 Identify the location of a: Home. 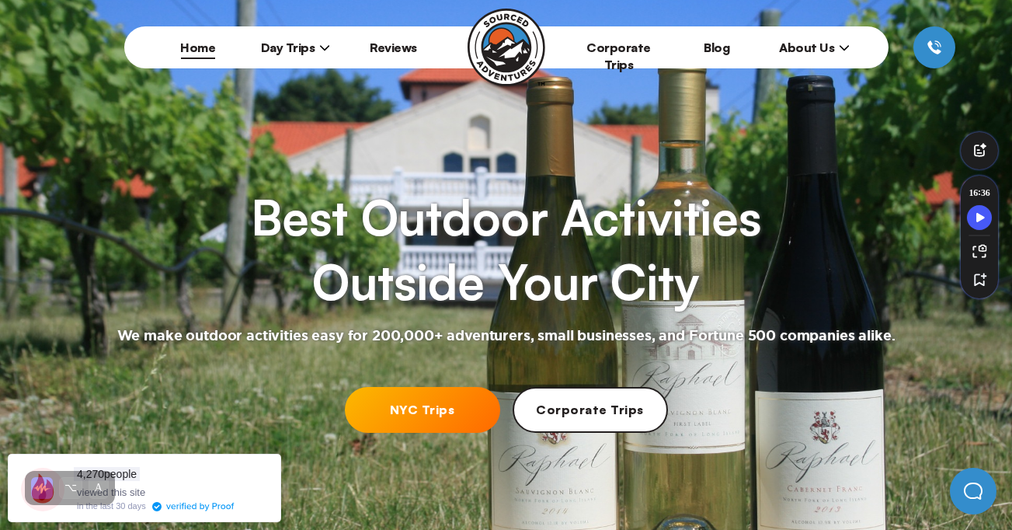
(197, 47).